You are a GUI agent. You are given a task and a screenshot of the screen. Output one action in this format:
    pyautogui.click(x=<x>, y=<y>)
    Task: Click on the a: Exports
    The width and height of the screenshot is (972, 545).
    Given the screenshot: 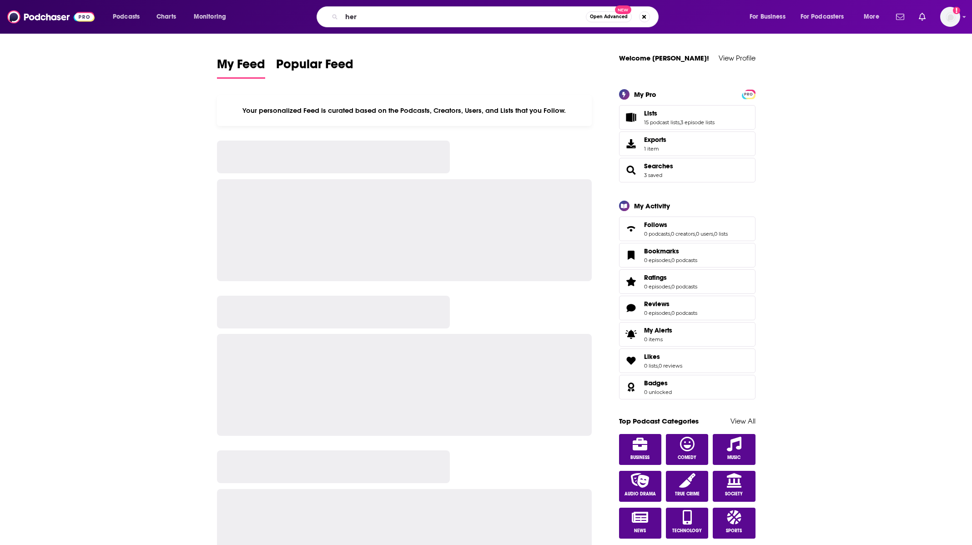 What is the action you would take?
    pyautogui.click(x=687, y=144)
    